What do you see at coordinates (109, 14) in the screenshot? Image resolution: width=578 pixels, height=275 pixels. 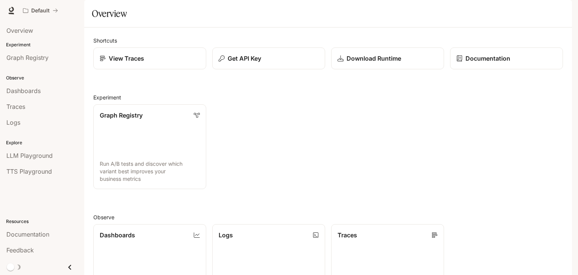 I see `h1: Overview` at bounding box center [109, 14].